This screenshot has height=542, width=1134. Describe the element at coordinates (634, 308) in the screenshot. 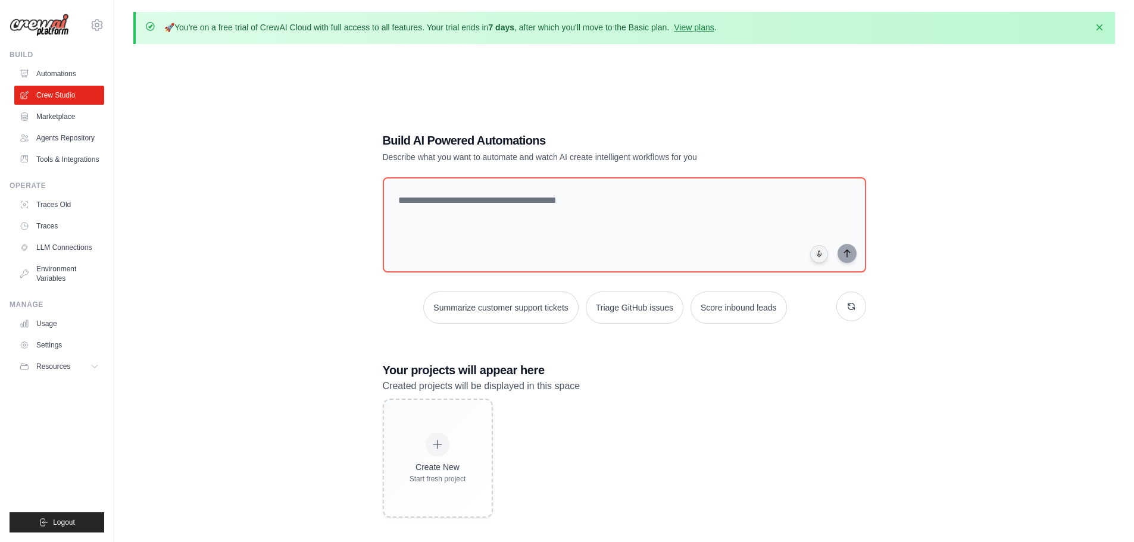

I see `button: Triage GitHub issues` at that location.